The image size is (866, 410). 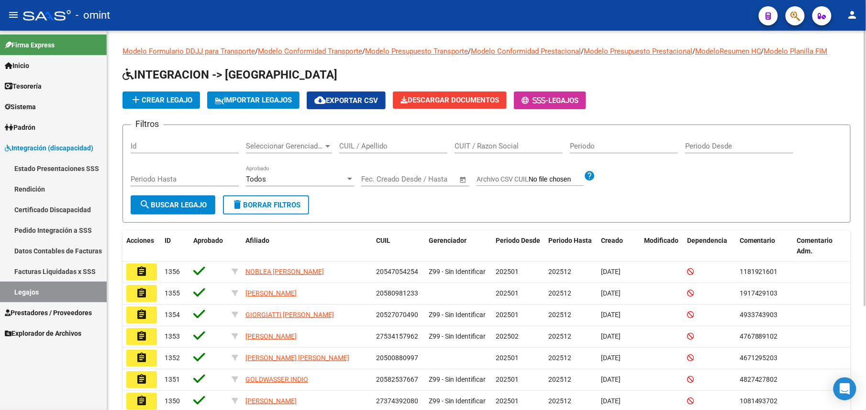 I want to click on button: Open calendar, so click(x=463, y=179).